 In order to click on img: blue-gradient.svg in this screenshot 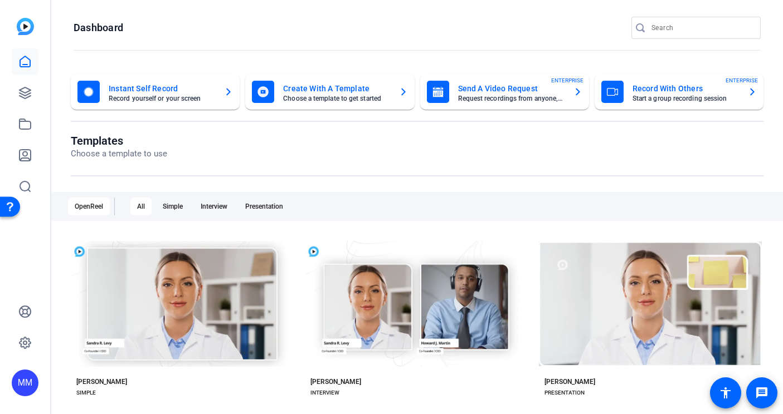, I will do `click(25, 26)`.